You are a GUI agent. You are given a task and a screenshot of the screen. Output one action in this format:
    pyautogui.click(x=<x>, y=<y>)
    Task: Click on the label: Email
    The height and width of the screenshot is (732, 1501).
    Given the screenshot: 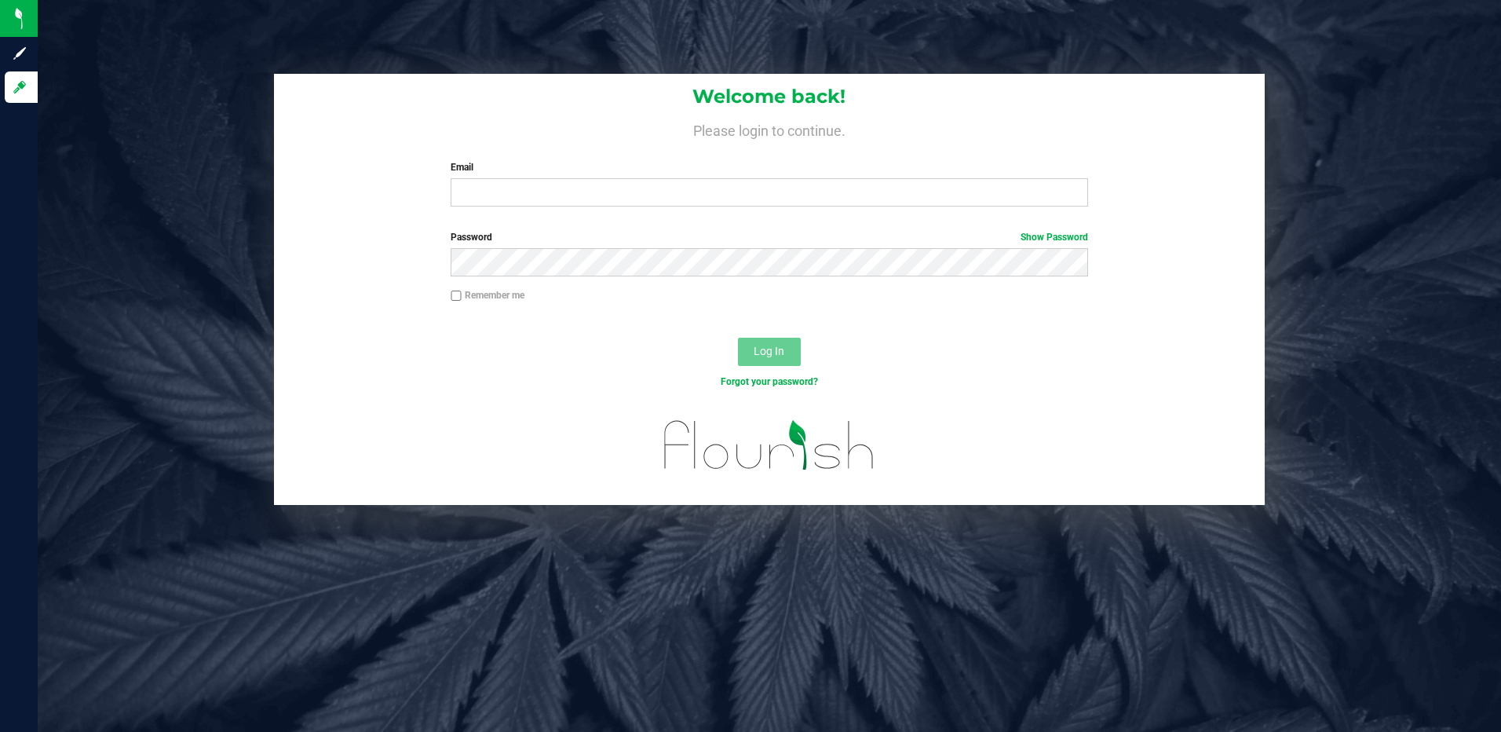 What is the action you would take?
    pyautogui.click(x=769, y=167)
    